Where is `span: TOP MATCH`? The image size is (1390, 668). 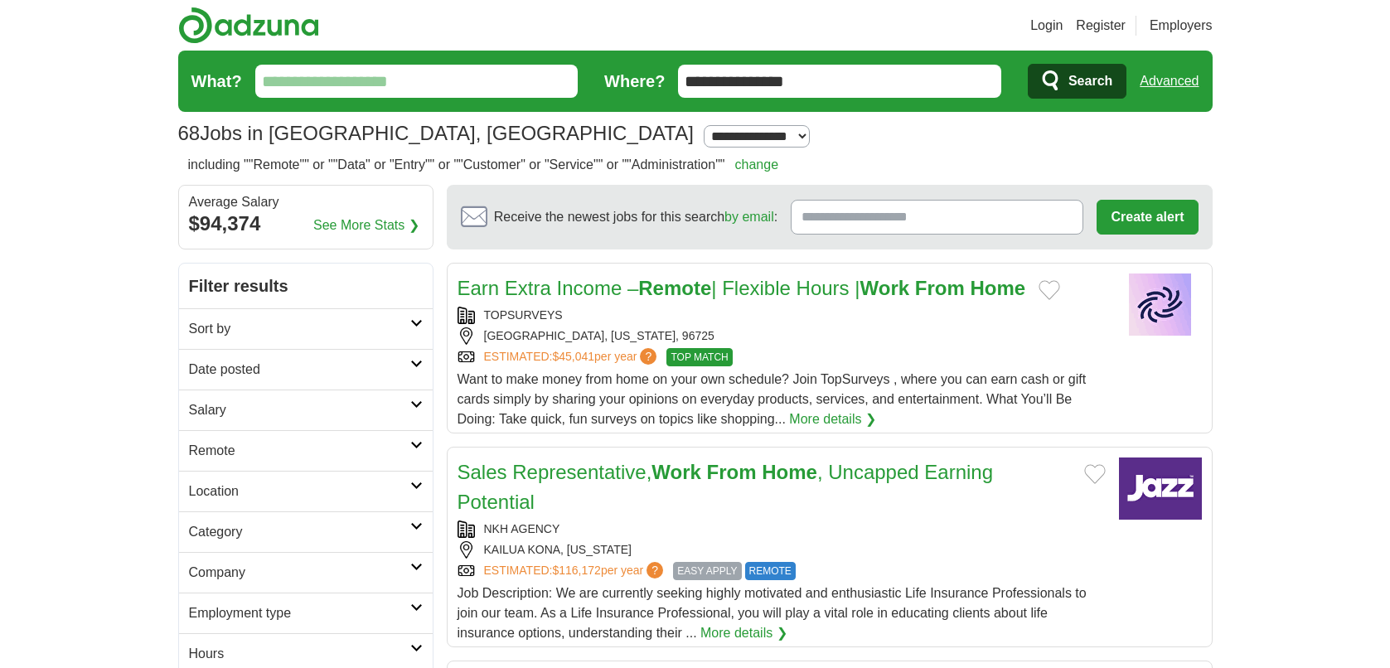 span: TOP MATCH is located at coordinates (699, 357).